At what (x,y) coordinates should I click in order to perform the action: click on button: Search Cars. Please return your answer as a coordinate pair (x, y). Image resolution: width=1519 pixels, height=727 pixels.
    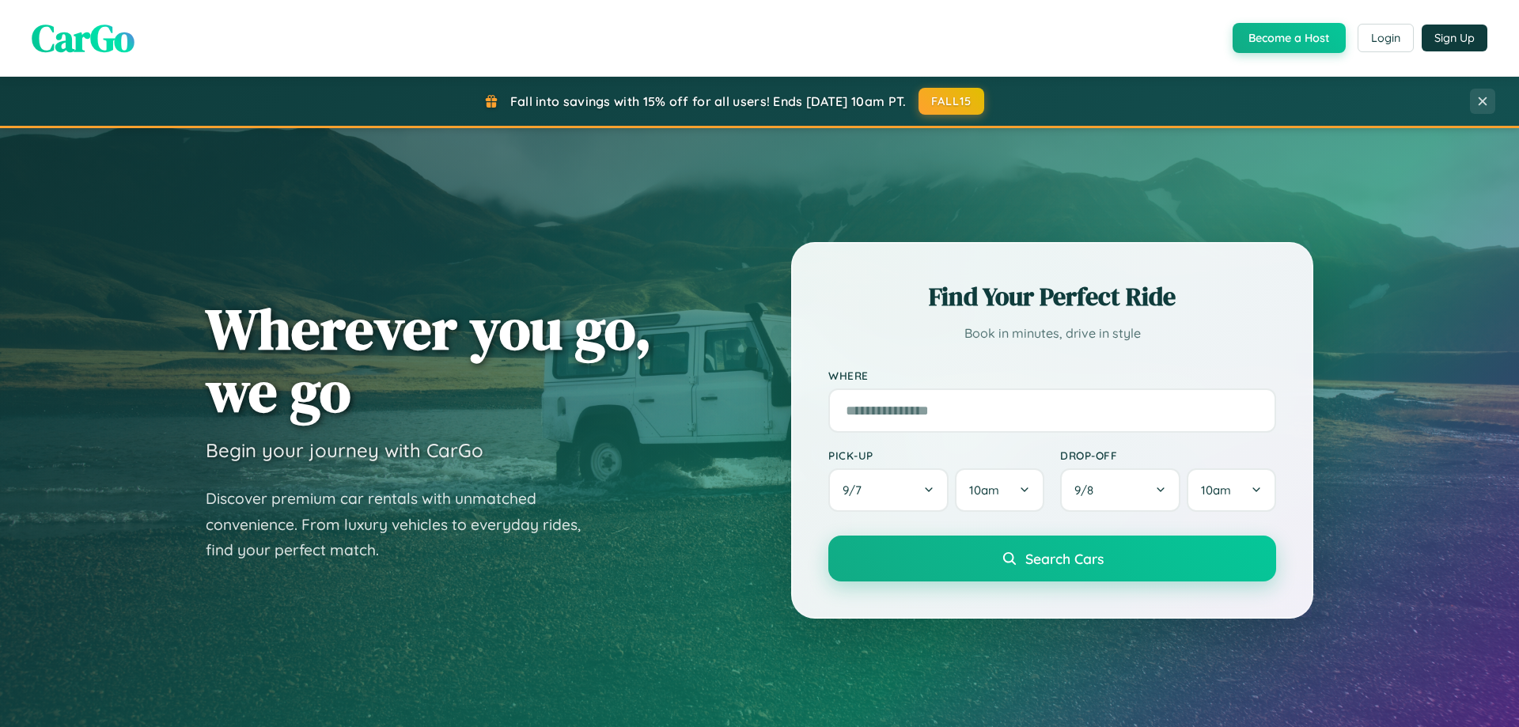
    Looking at the image, I should click on (1053, 559).